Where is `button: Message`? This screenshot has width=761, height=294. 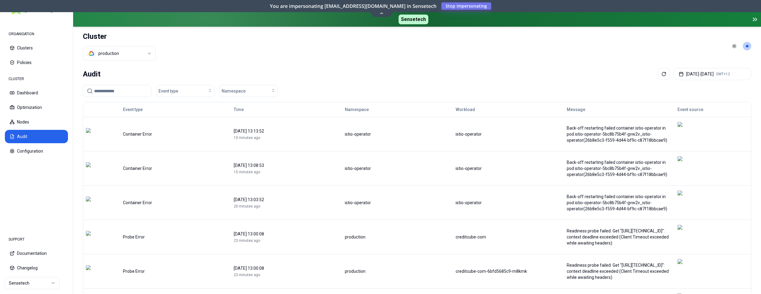 button: Message is located at coordinates (576, 110).